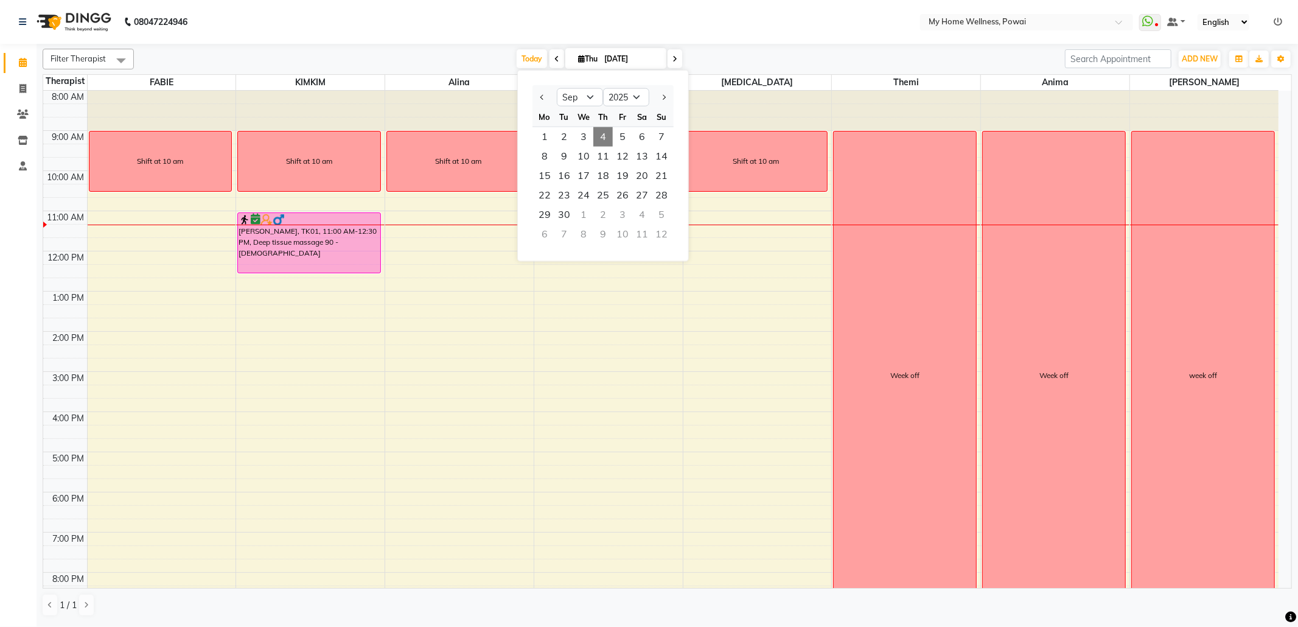 The image size is (1298, 627). Describe the element at coordinates (310, 82) in the screenshot. I see `span: KIMKIM` at that location.